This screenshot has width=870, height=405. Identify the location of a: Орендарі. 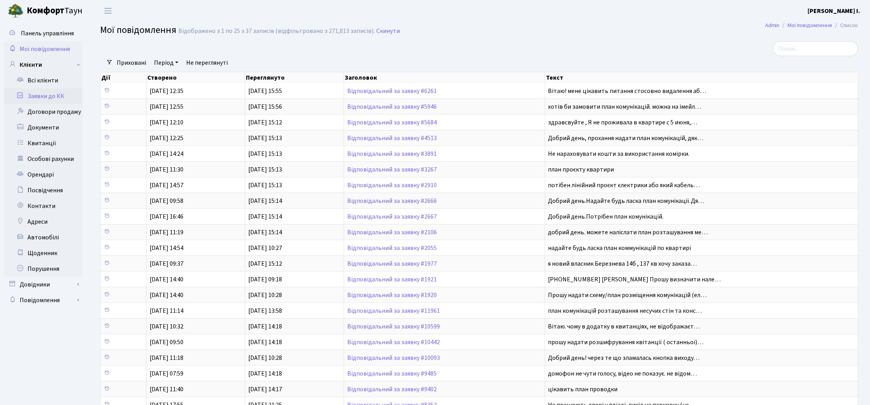
(43, 175).